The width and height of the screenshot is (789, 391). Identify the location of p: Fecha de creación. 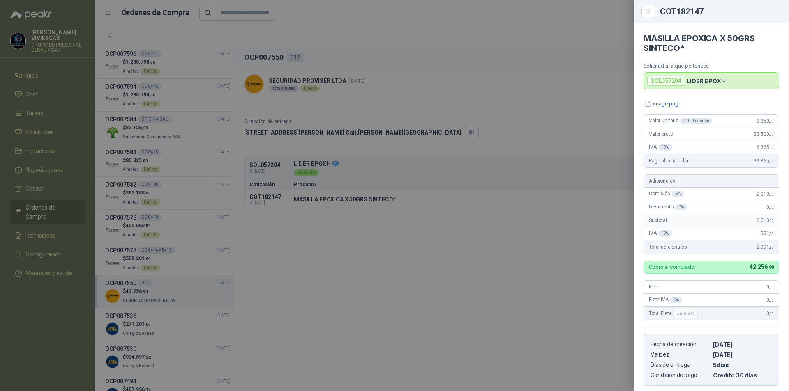
(680, 345).